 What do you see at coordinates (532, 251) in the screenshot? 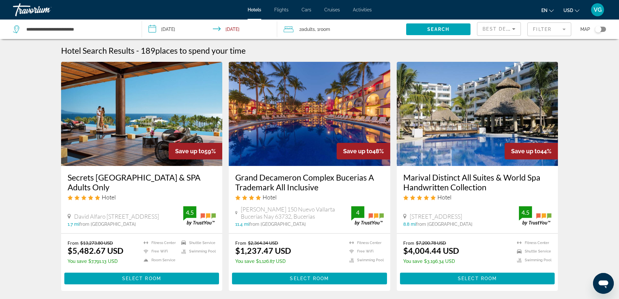
I see `li: Shuttle Service` at bounding box center [532, 251].